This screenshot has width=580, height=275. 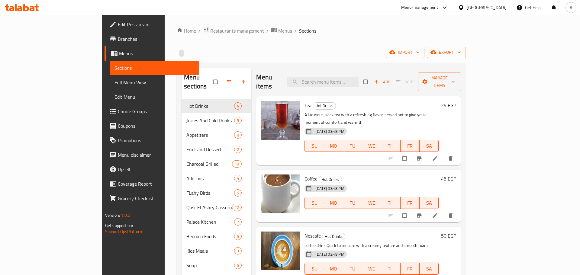 I want to click on button: export, so click(x=447, y=52).